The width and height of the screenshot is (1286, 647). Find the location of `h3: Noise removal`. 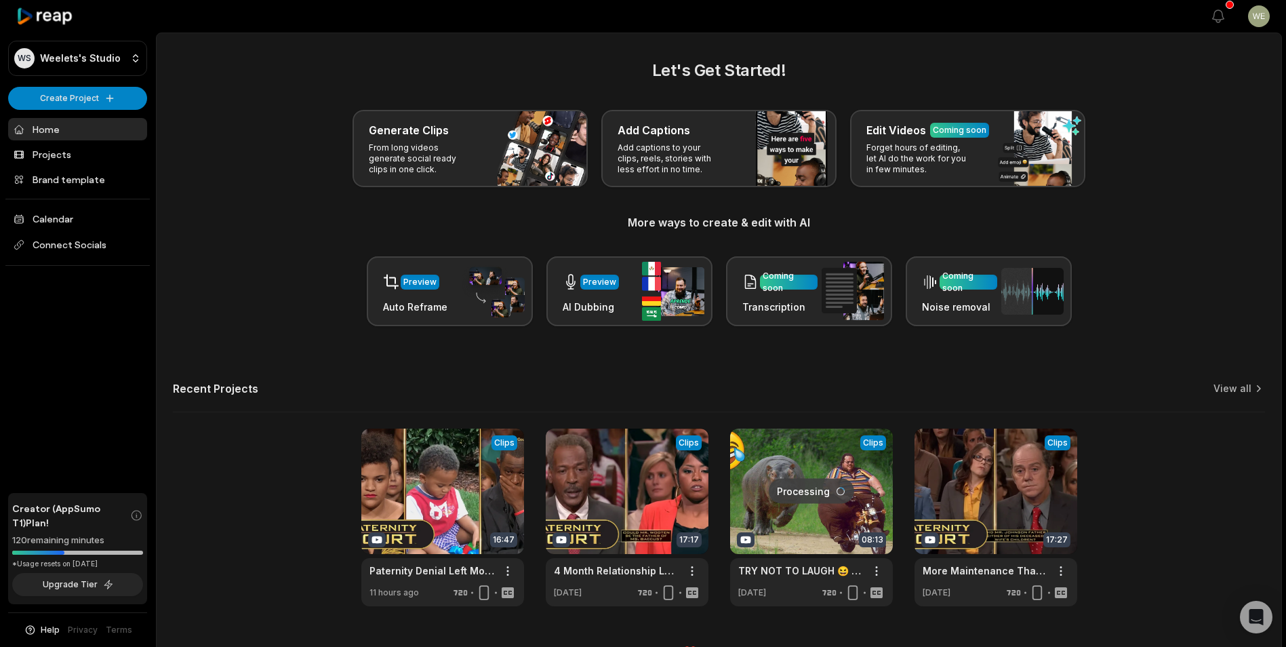

h3: Noise removal is located at coordinates (959, 306).